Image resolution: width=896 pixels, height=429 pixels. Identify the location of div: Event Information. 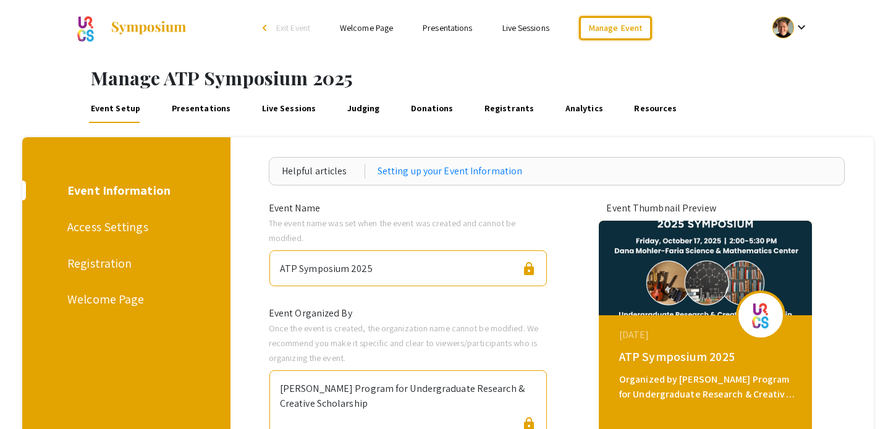
(124, 190).